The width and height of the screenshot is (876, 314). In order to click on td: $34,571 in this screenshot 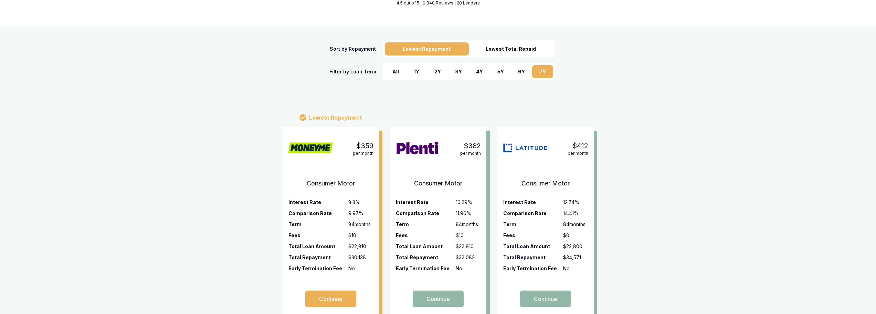, I will do `click(576, 257)`.